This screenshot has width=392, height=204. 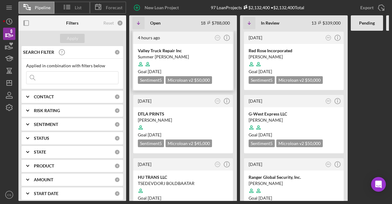 What do you see at coordinates (202, 143) in the screenshot?
I see `span: $45,000` at bounding box center [202, 143].